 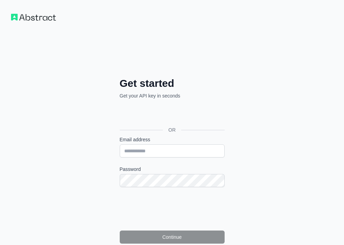 What do you see at coordinates (172, 169) in the screenshot?
I see `label: Password` at bounding box center [172, 169].